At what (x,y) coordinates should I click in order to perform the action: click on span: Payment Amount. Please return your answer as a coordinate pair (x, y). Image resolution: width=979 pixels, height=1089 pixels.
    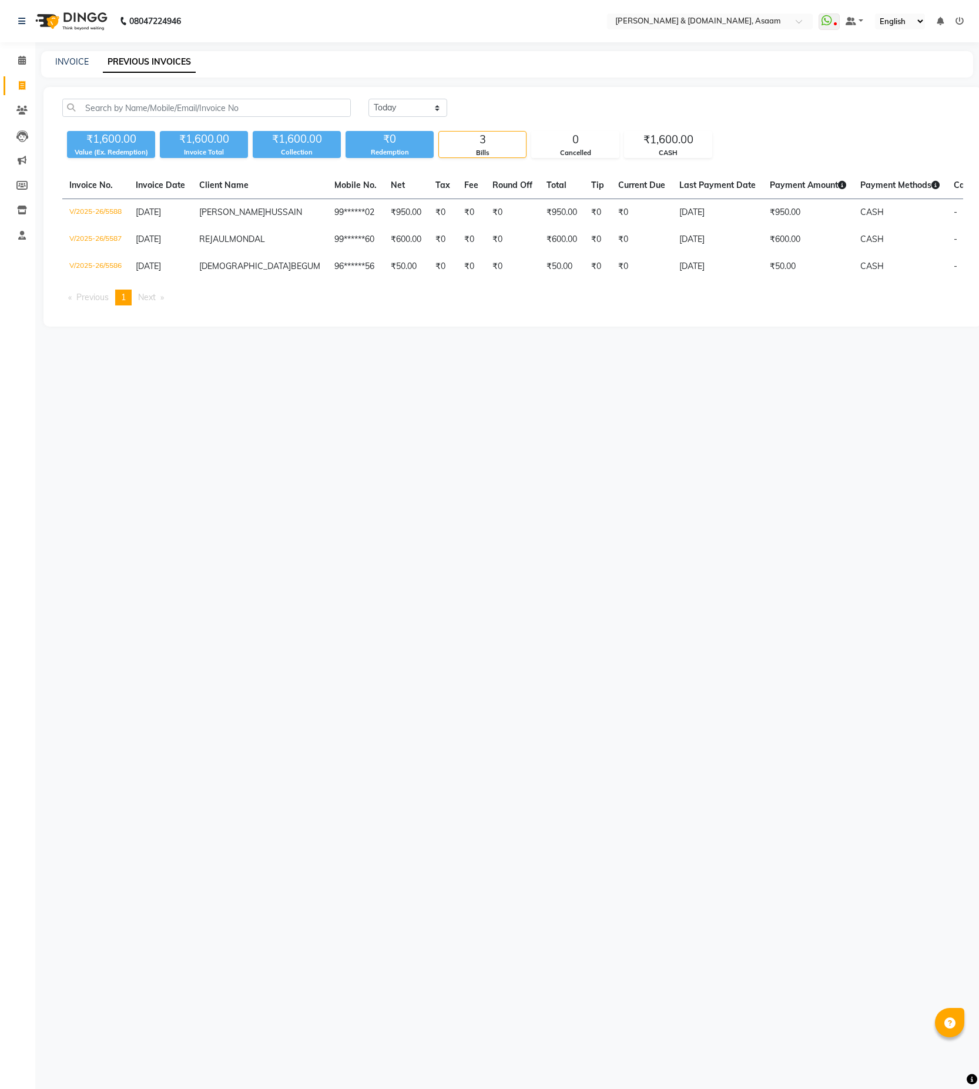
    Looking at the image, I should click on (808, 185).